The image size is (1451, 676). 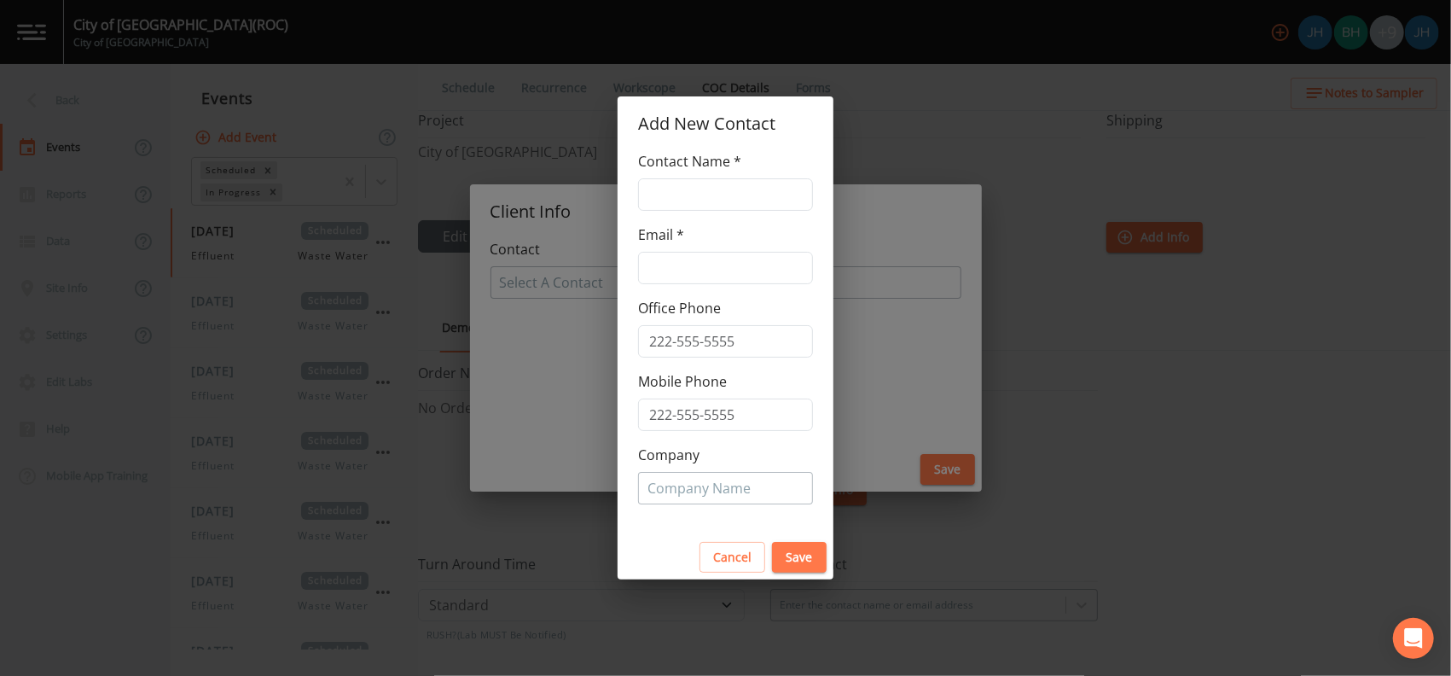 I want to click on label: Company, so click(x=669, y=455).